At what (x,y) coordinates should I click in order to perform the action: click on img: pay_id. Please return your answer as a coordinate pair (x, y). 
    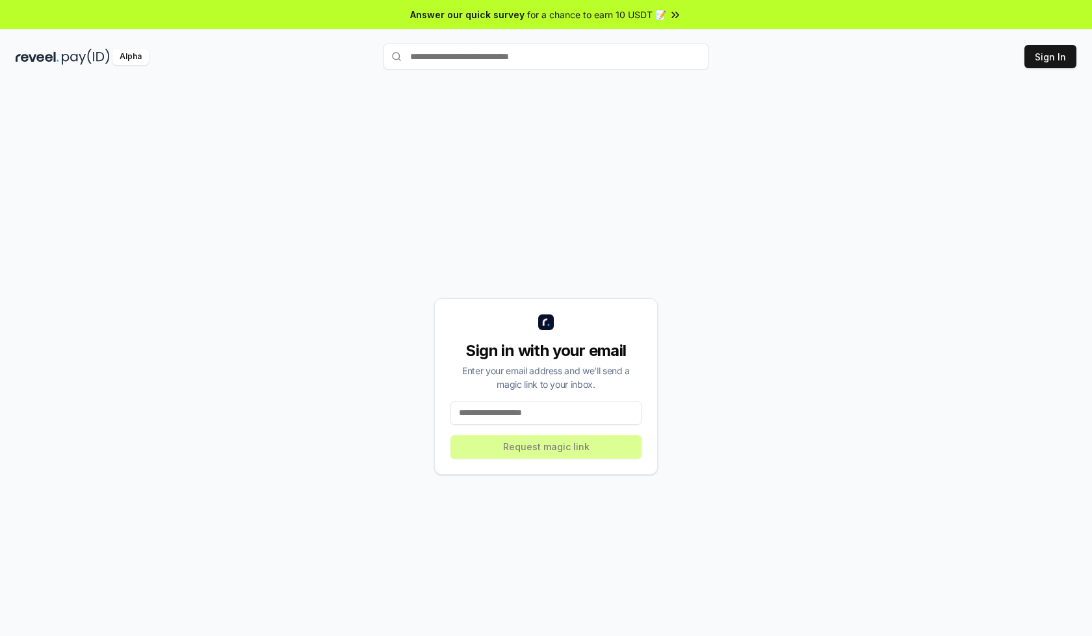
    Looking at the image, I should click on (86, 57).